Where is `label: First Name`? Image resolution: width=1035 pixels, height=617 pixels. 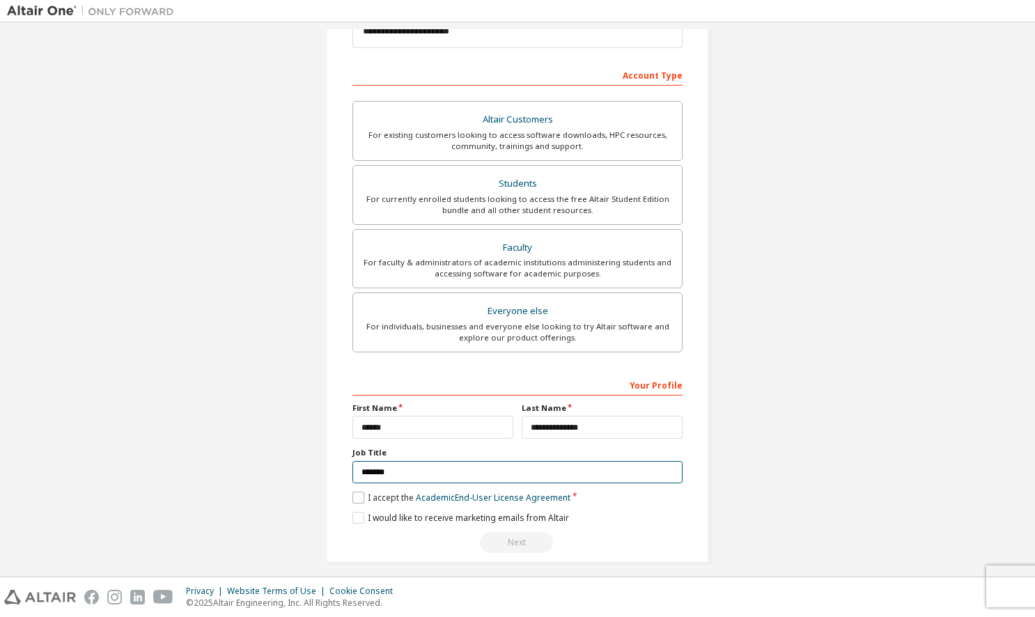 label: First Name is located at coordinates (433, 408).